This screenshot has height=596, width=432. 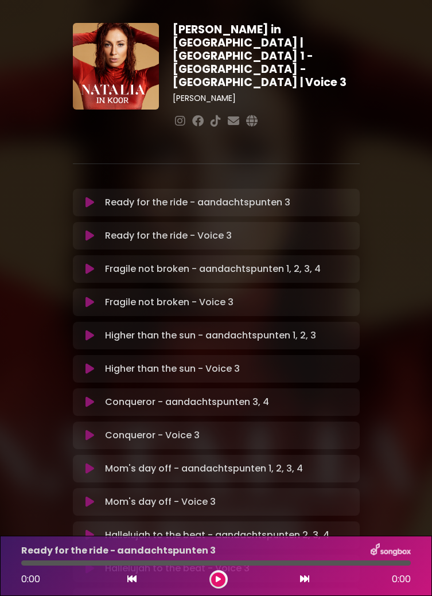 What do you see at coordinates (391, 551) in the screenshot?
I see `img: songbox-logo-white.png` at bounding box center [391, 551].